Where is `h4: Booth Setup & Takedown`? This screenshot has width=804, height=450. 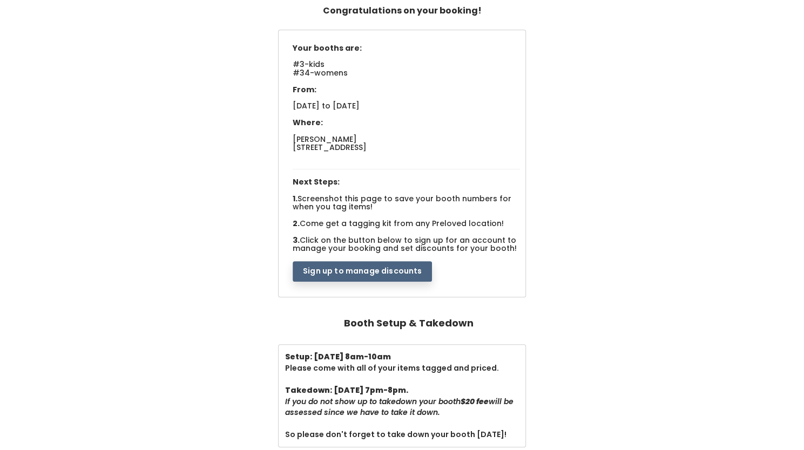
h4: Booth Setup & Takedown is located at coordinates (409, 323).